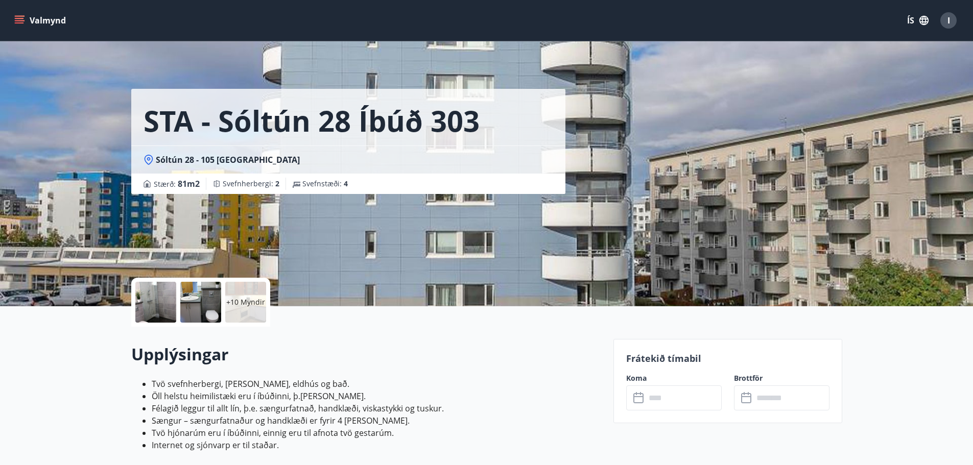 The width and height of the screenshot is (973, 465). Describe the element at coordinates (674, 378) in the screenshot. I see `label: Koma` at that location.